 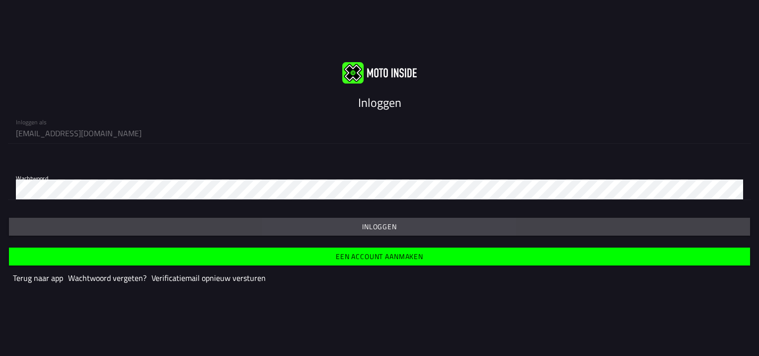 What do you see at coordinates (38, 278) in the screenshot?
I see `a: Terug naar app` at bounding box center [38, 278].